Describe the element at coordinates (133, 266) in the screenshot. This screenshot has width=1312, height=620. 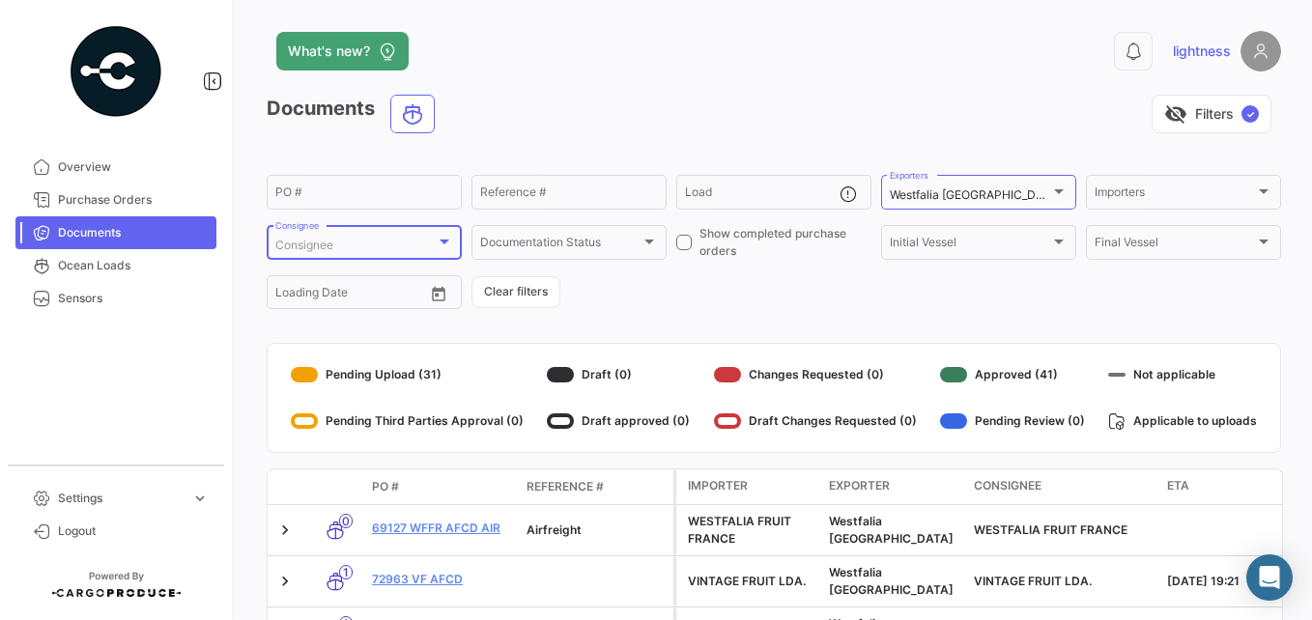
I see `span: Ocean Loads` at that location.